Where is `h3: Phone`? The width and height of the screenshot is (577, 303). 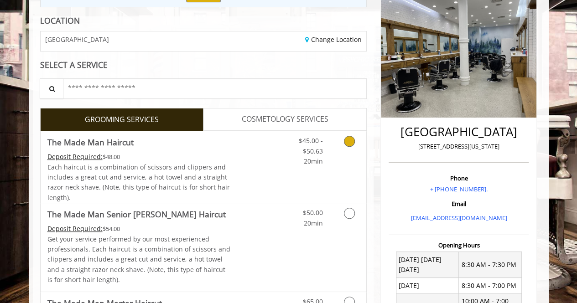
h3: Phone is located at coordinates (459, 178).